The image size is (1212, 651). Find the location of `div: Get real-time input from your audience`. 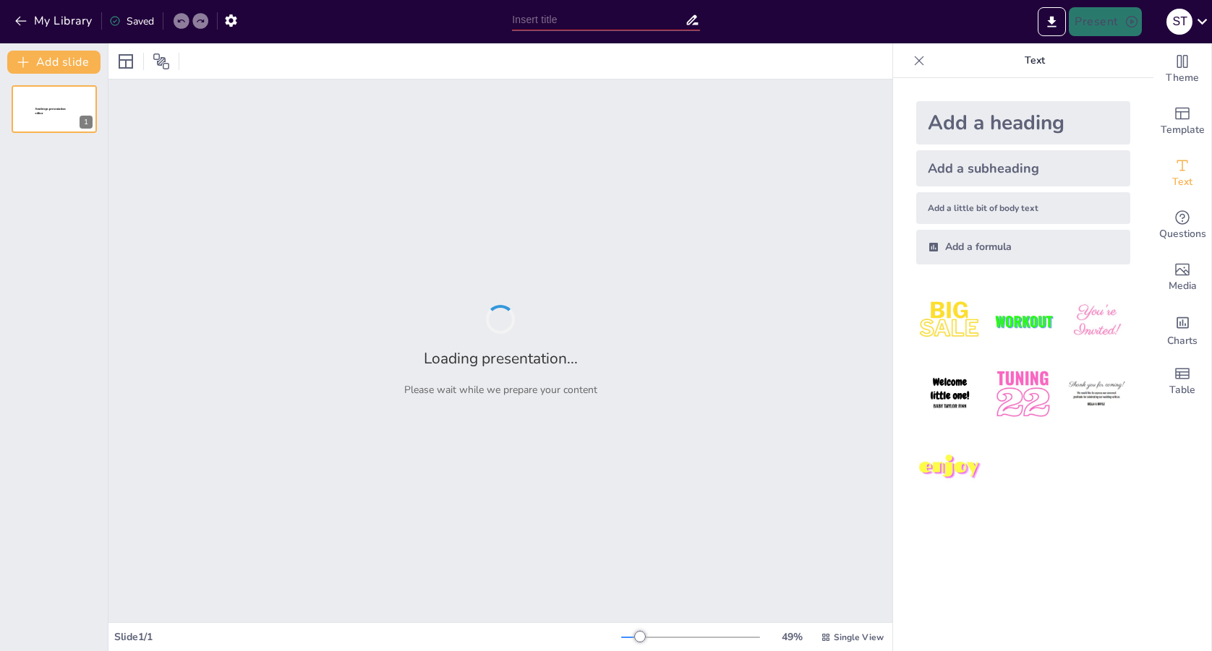

div: Get real-time input from your audience is located at coordinates (1182, 226).